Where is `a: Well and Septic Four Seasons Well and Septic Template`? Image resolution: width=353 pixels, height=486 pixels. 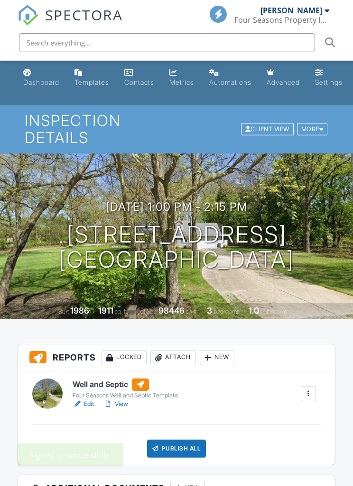 a: Well and Septic Four Seasons Well and Septic Template is located at coordinates (125, 389).